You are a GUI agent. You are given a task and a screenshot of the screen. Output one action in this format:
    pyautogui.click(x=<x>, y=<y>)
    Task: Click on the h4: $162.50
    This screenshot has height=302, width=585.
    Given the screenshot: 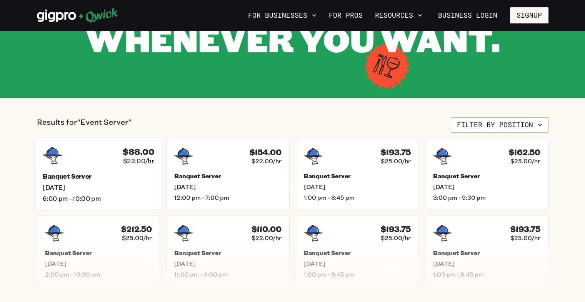 What is the action you would take?
    pyautogui.click(x=524, y=152)
    